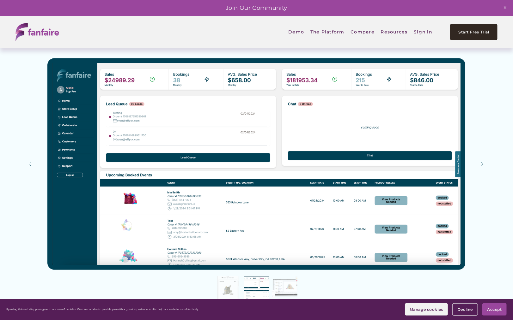 The width and height of the screenshot is (513, 320). What do you see at coordinates (256, 164) in the screenshot?
I see `img: The Command Center` at bounding box center [256, 164].